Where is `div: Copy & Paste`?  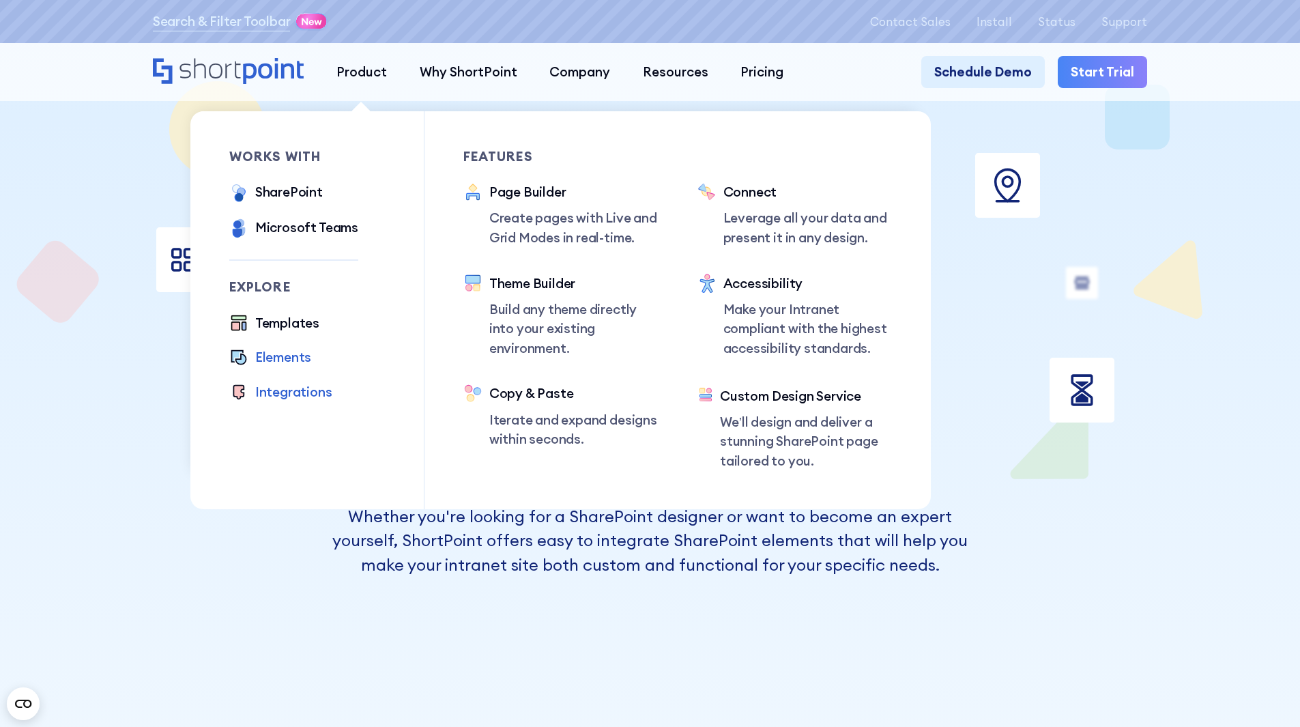
div: Copy & Paste is located at coordinates (574, 393).